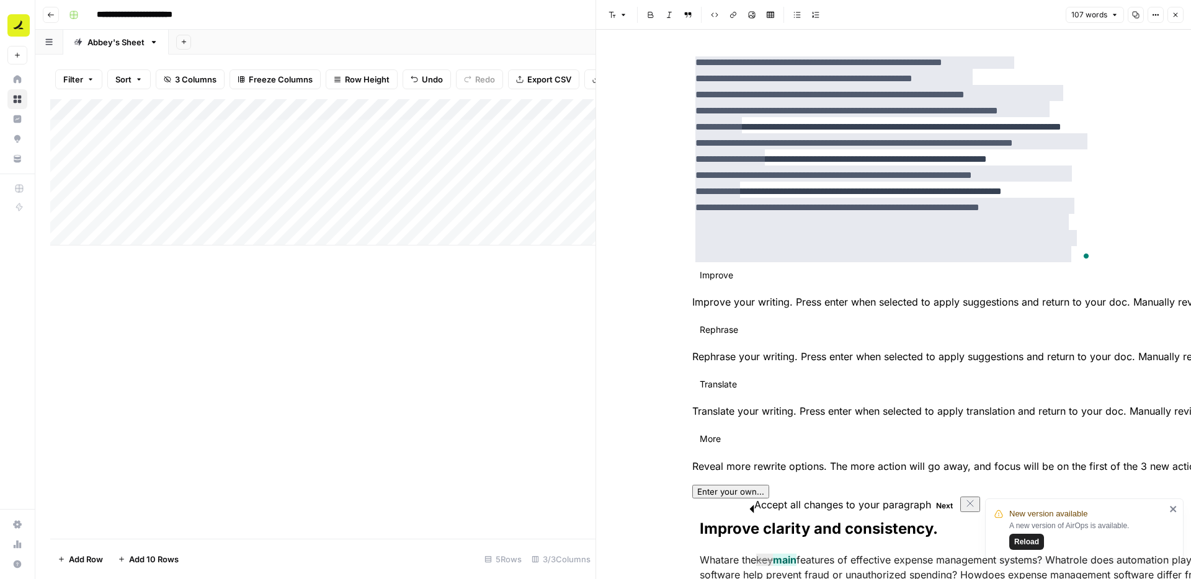 The image size is (1191, 579). Describe the element at coordinates (17, 99) in the screenshot. I see `a: Browse` at that location.